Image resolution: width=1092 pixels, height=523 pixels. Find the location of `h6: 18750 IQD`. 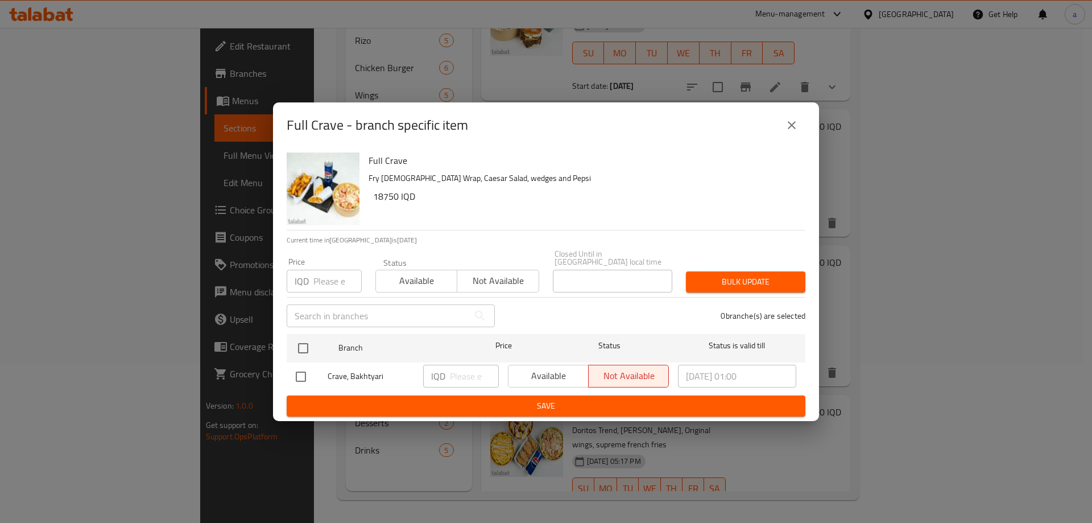

h6: 18750 IQD is located at coordinates (584, 196).